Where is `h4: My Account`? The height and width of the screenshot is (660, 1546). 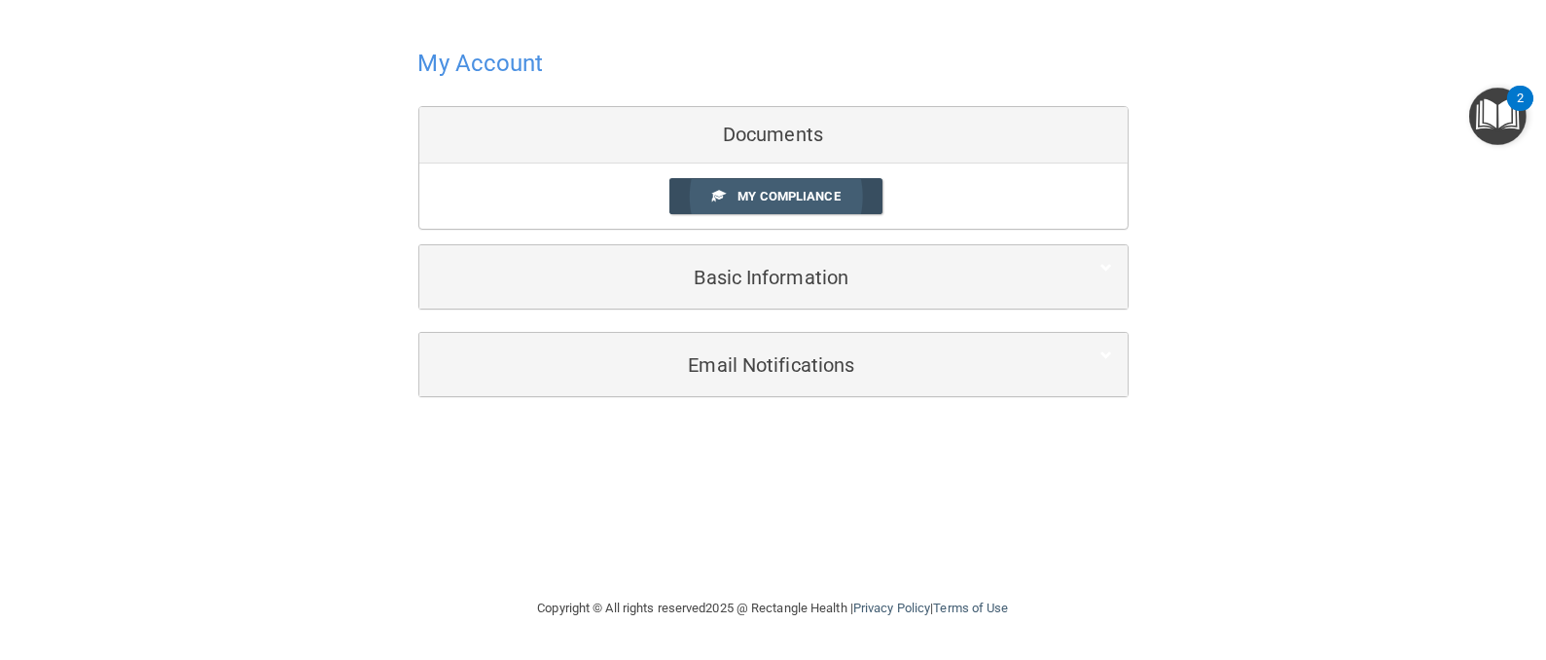 h4: My Account is located at coordinates (481, 63).